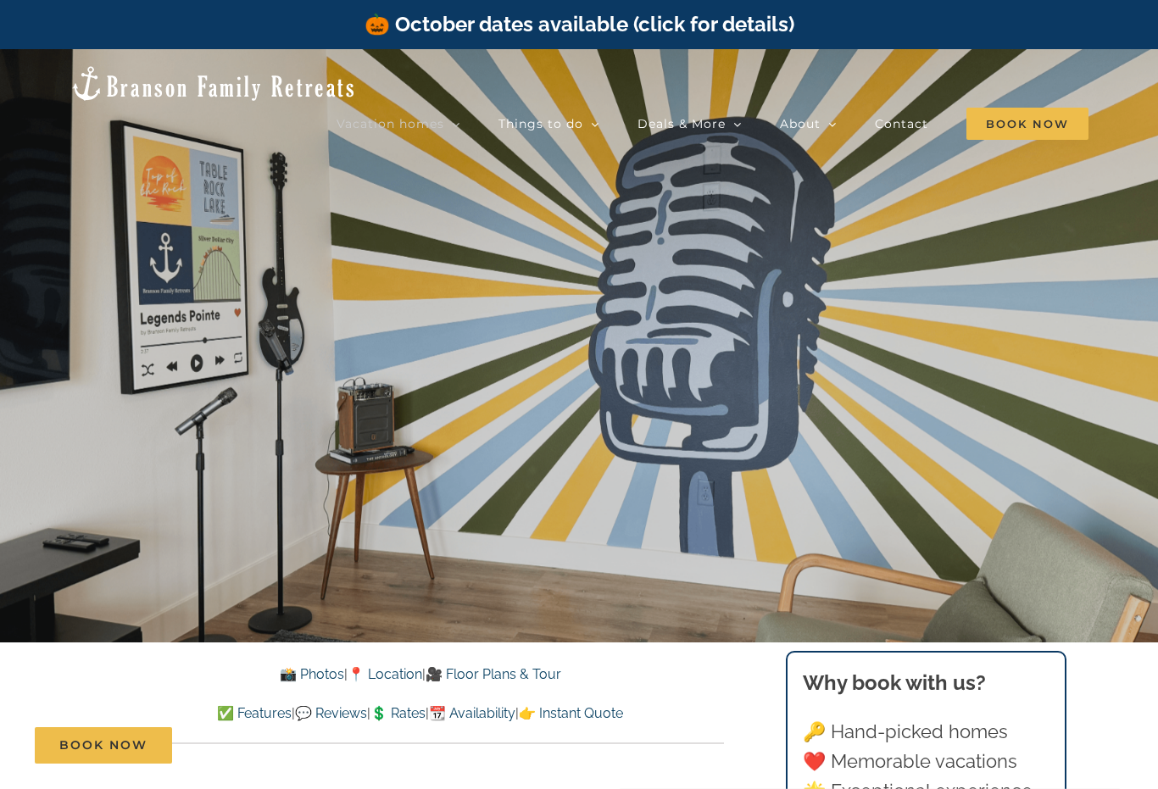 The width and height of the screenshot is (1158, 789). I want to click on span: Vacation homes, so click(390, 124).